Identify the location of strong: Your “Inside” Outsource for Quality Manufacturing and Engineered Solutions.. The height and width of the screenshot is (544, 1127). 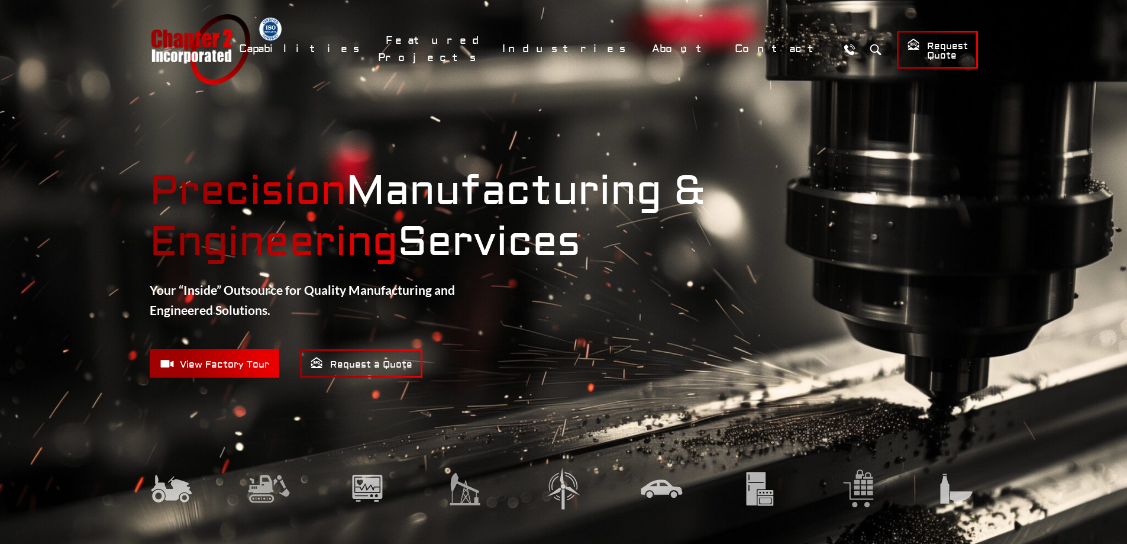
(302, 299).